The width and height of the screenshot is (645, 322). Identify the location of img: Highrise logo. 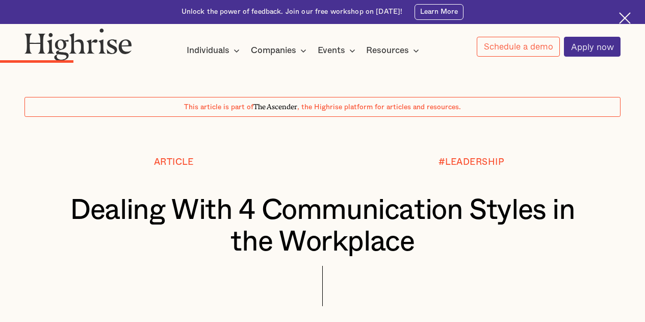
(78, 44).